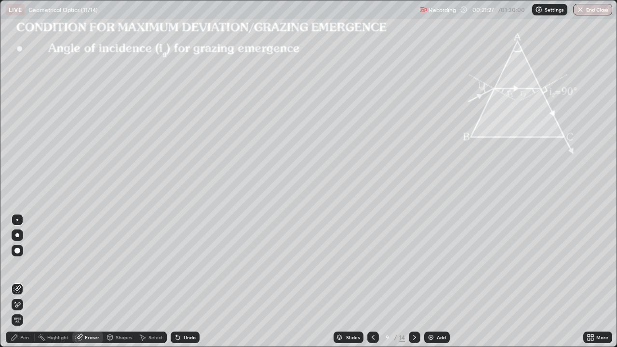 This screenshot has height=347, width=617. I want to click on div: Shapes, so click(124, 337).